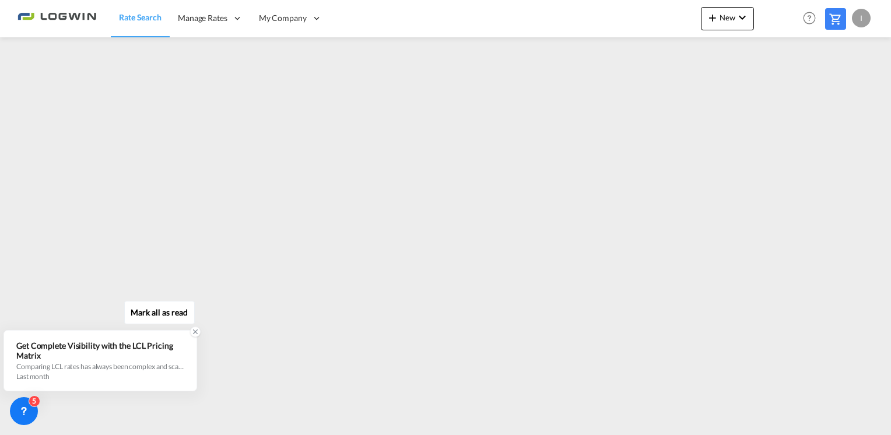  What do you see at coordinates (809, 18) in the screenshot?
I see `span: Help` at bounding box center [809, 18].